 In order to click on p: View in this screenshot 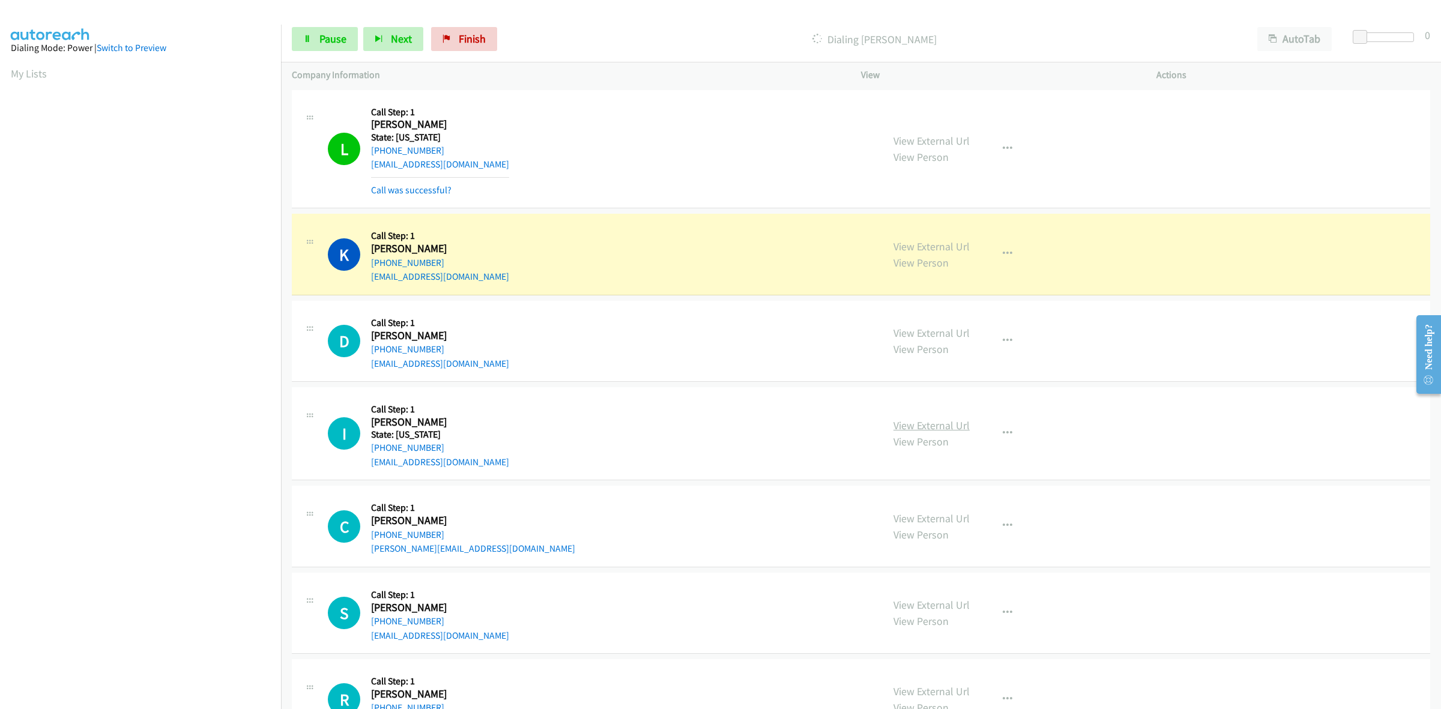, I will do `click(998, 75)`.